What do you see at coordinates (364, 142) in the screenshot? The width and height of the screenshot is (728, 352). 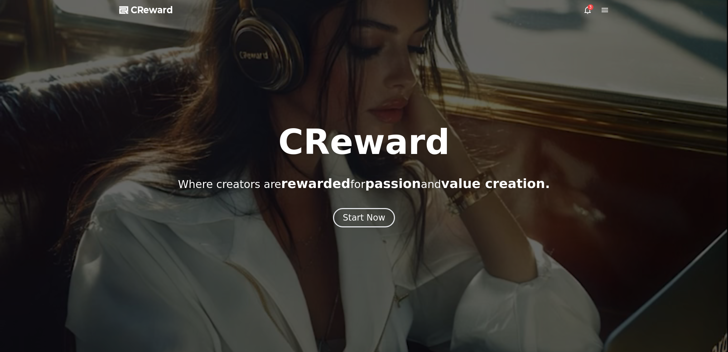 I see `h1: CReward` at bounding box center [364, 142].